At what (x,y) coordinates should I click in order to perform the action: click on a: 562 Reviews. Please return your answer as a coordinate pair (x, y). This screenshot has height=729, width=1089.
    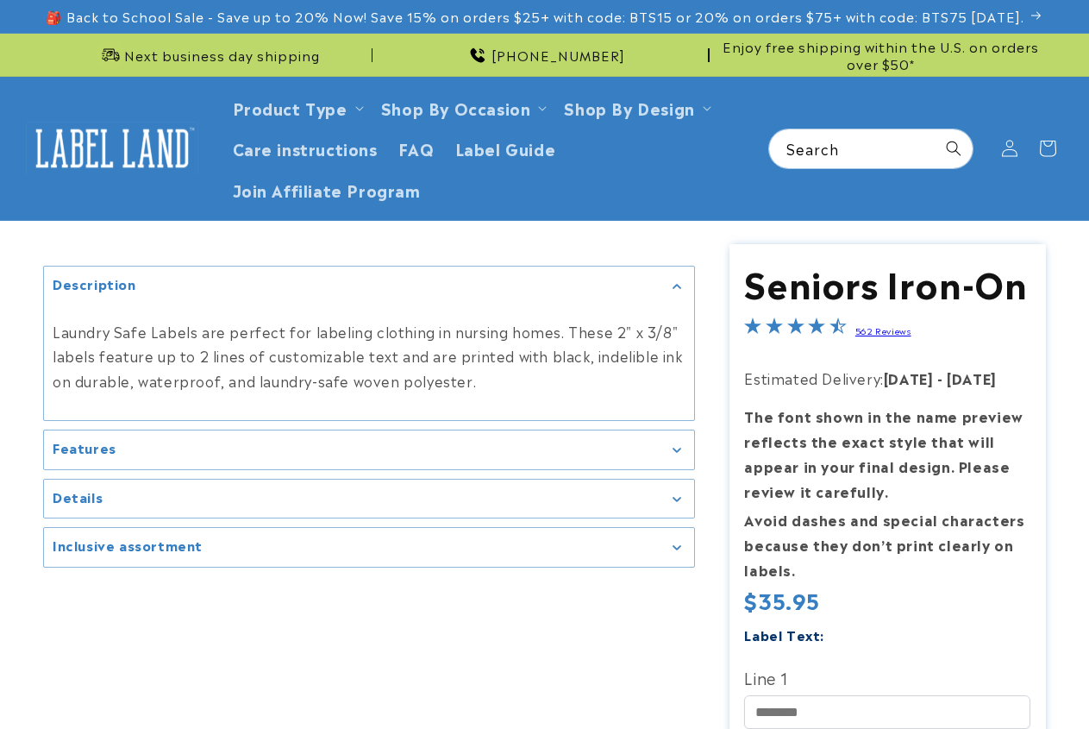
    Looking at the image, I should click on (883, 330).